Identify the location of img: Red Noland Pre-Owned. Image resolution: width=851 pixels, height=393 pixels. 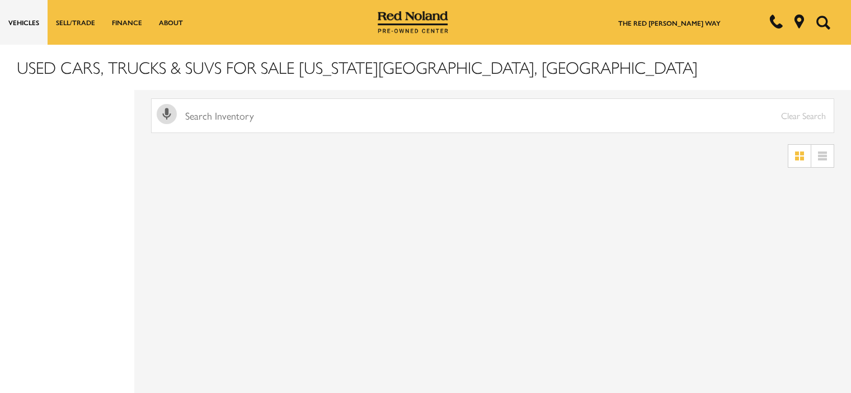
(413, 22).